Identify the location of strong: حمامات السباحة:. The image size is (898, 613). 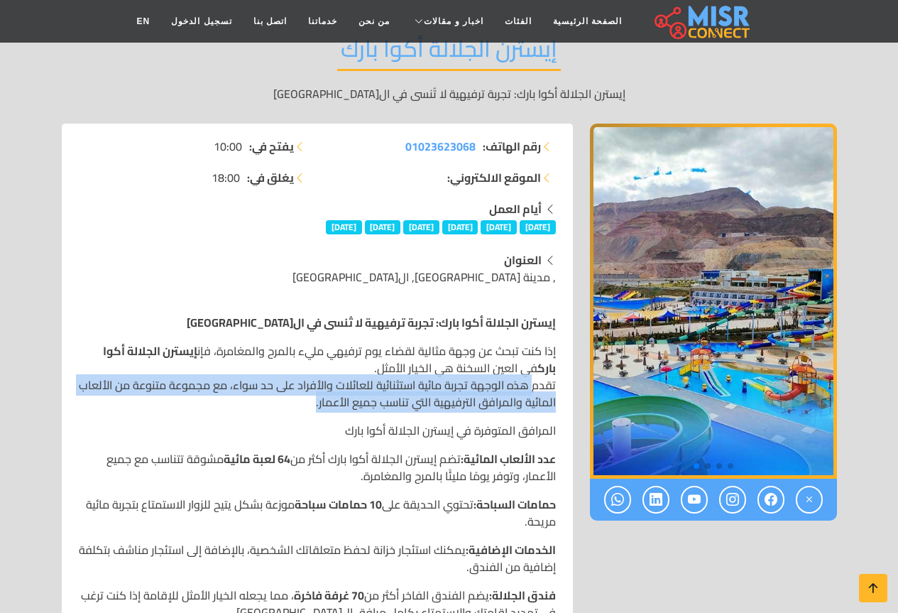
(515, 504).